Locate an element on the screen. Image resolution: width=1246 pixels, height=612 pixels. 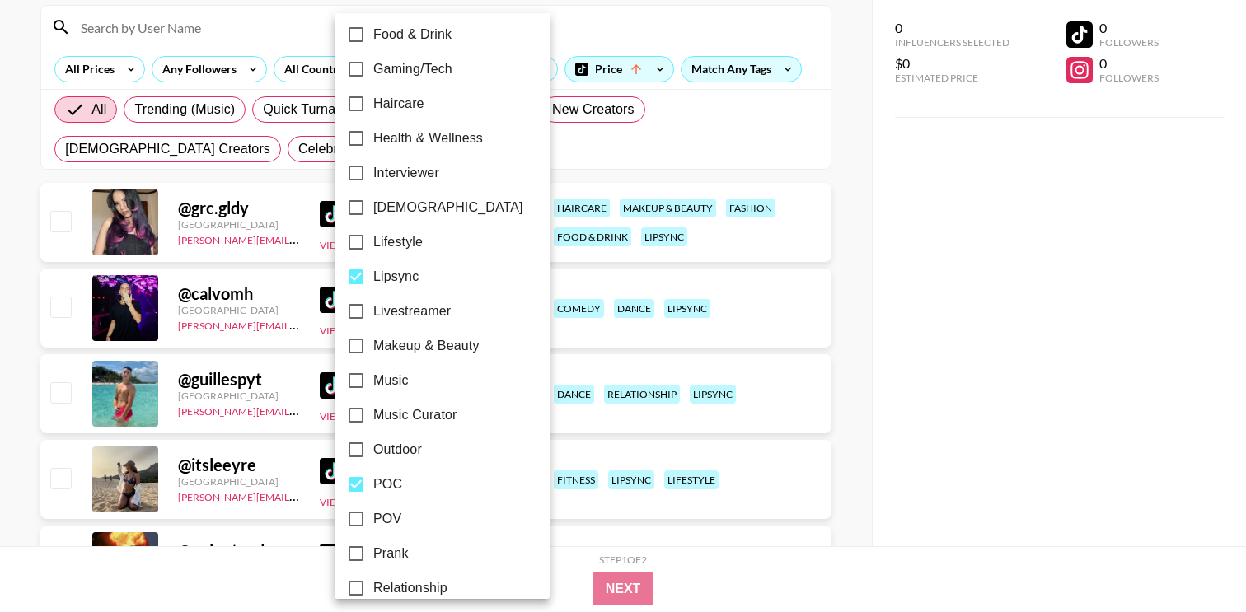
span: POV is located at coordinates (387, 519).